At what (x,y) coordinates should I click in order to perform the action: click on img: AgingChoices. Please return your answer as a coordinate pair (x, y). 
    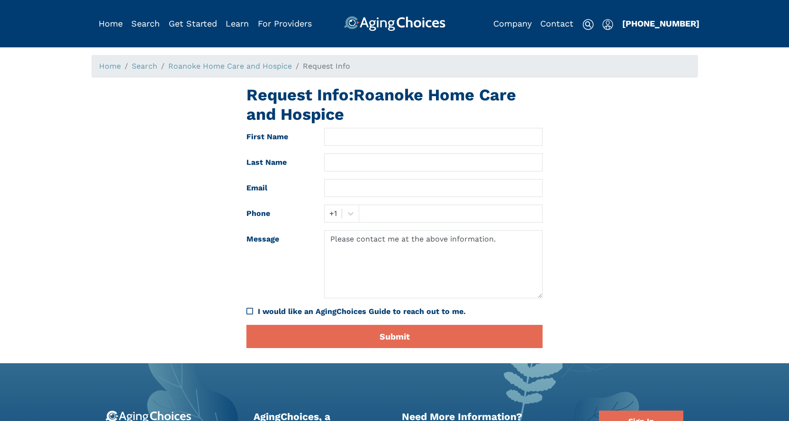
    Looking at the image, I should click on (394, 24).